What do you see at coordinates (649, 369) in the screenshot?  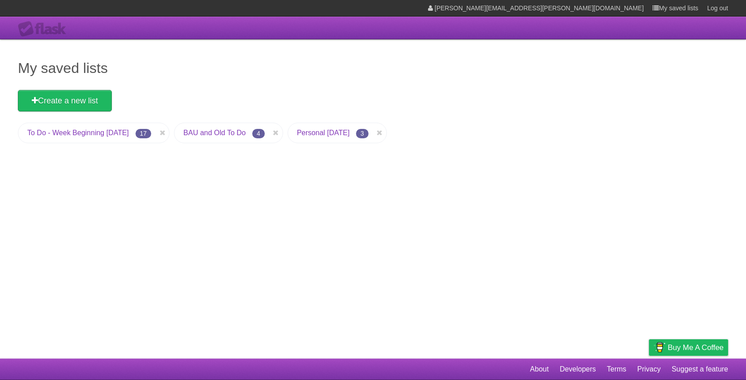 I see `a: Privacy` at bounding box center [649, 369].